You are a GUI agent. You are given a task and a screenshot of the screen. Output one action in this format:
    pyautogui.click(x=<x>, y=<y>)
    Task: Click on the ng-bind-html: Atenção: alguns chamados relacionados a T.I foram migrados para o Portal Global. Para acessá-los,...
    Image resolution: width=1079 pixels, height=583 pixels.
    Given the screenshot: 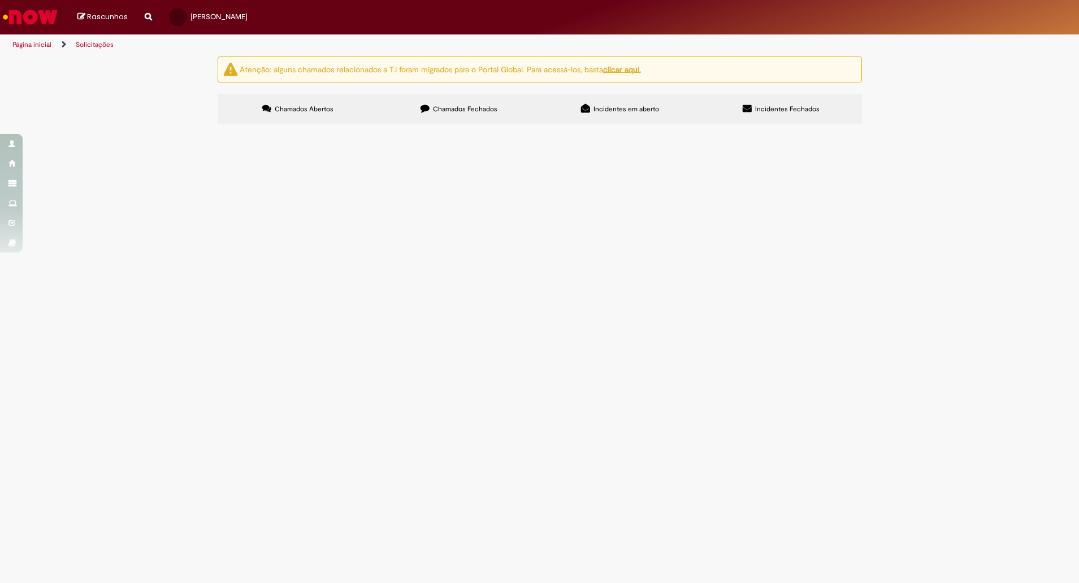 What is the action you would take?
    pyautogui.click(x=440, y=69)
    